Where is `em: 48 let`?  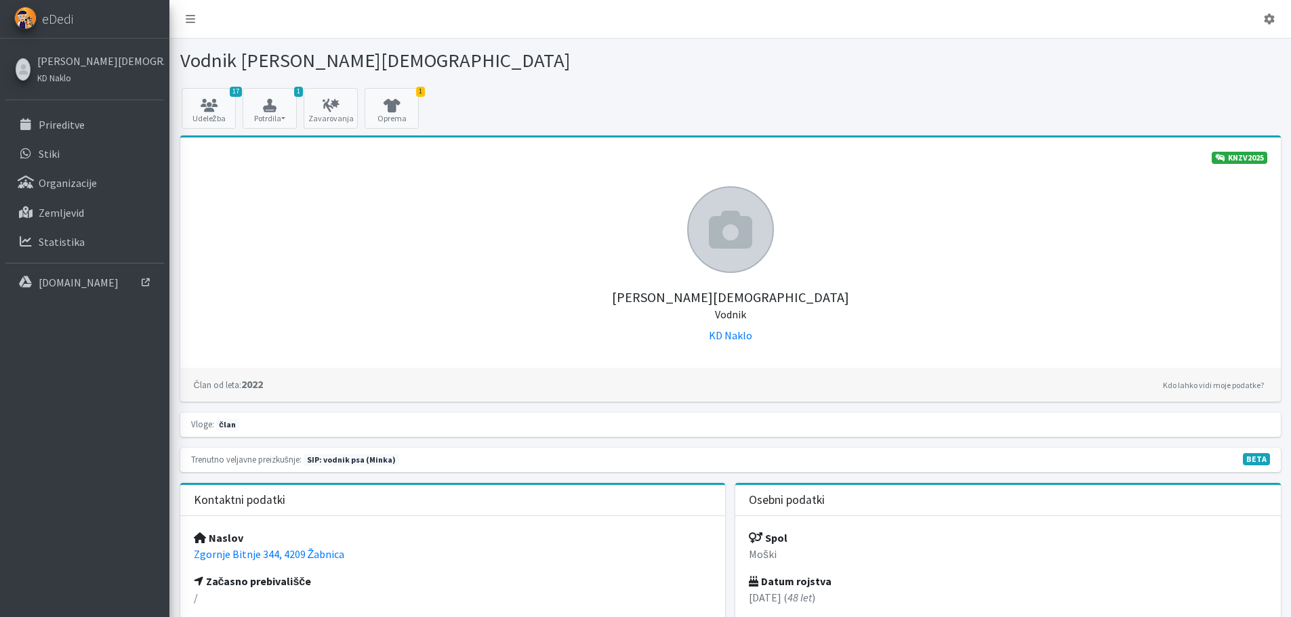 em: 48 let is located at coordinates (800, 598).